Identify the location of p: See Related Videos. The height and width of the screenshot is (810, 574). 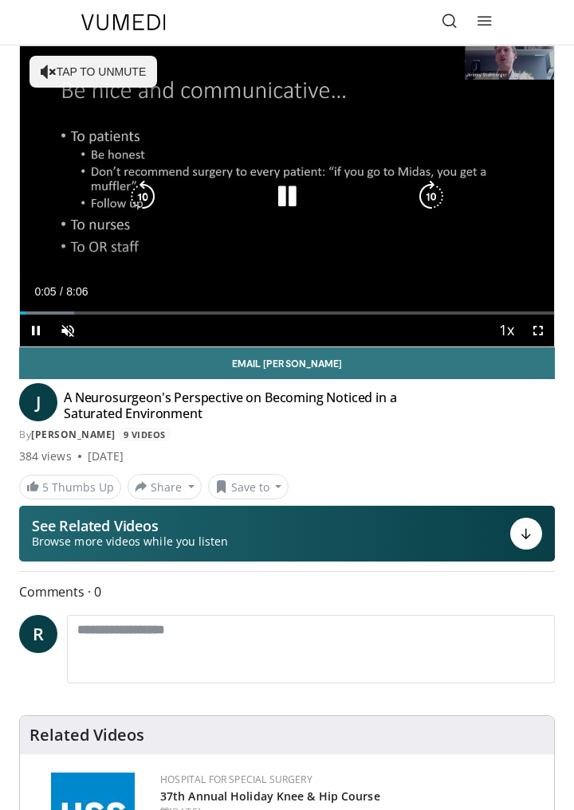
(130, 526).